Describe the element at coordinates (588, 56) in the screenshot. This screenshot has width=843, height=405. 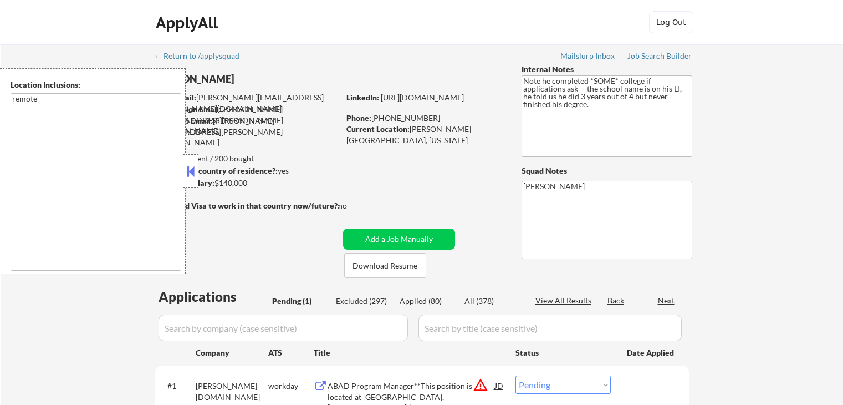
I see `div: Mailslurp Inbox` at that location.